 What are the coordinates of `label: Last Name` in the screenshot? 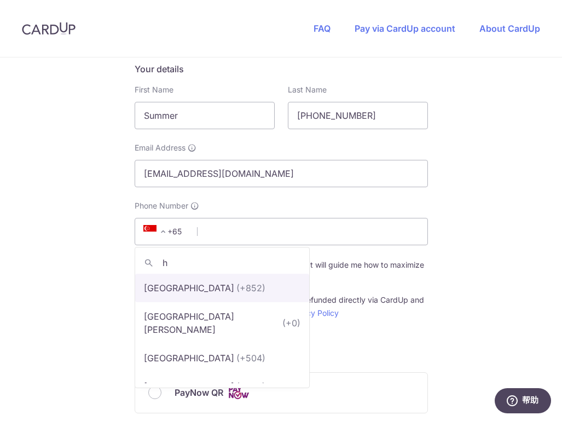 It's located at (307, 90).